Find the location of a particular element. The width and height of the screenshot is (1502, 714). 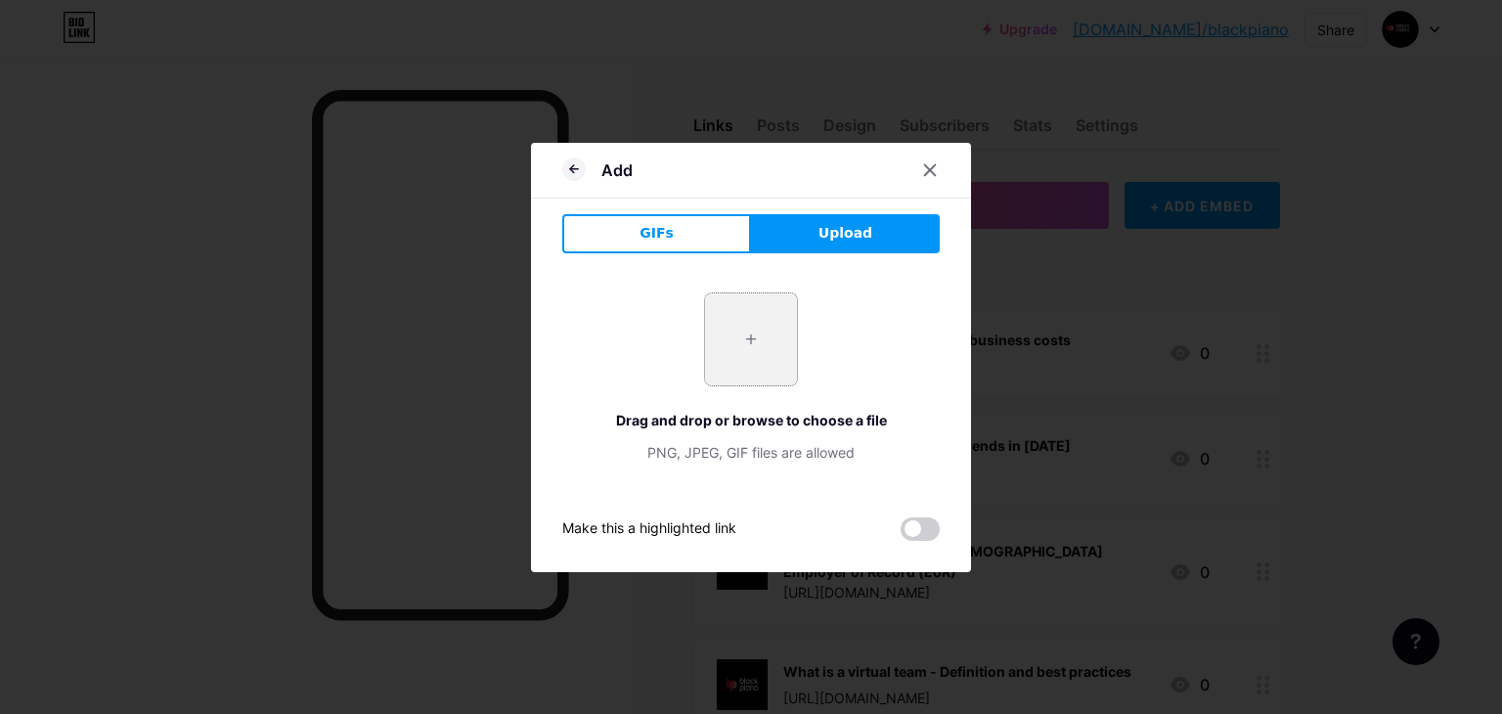

div: Drag and drop or browse to choose a file is located at coordinates (751, 420).